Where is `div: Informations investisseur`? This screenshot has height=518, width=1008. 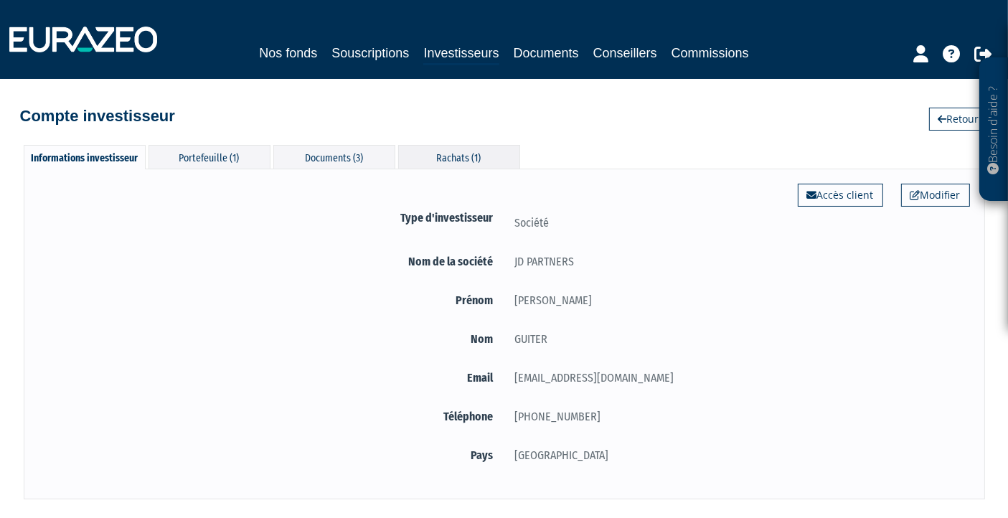
div: Informations investisseur is located at coordinates (85, 157).